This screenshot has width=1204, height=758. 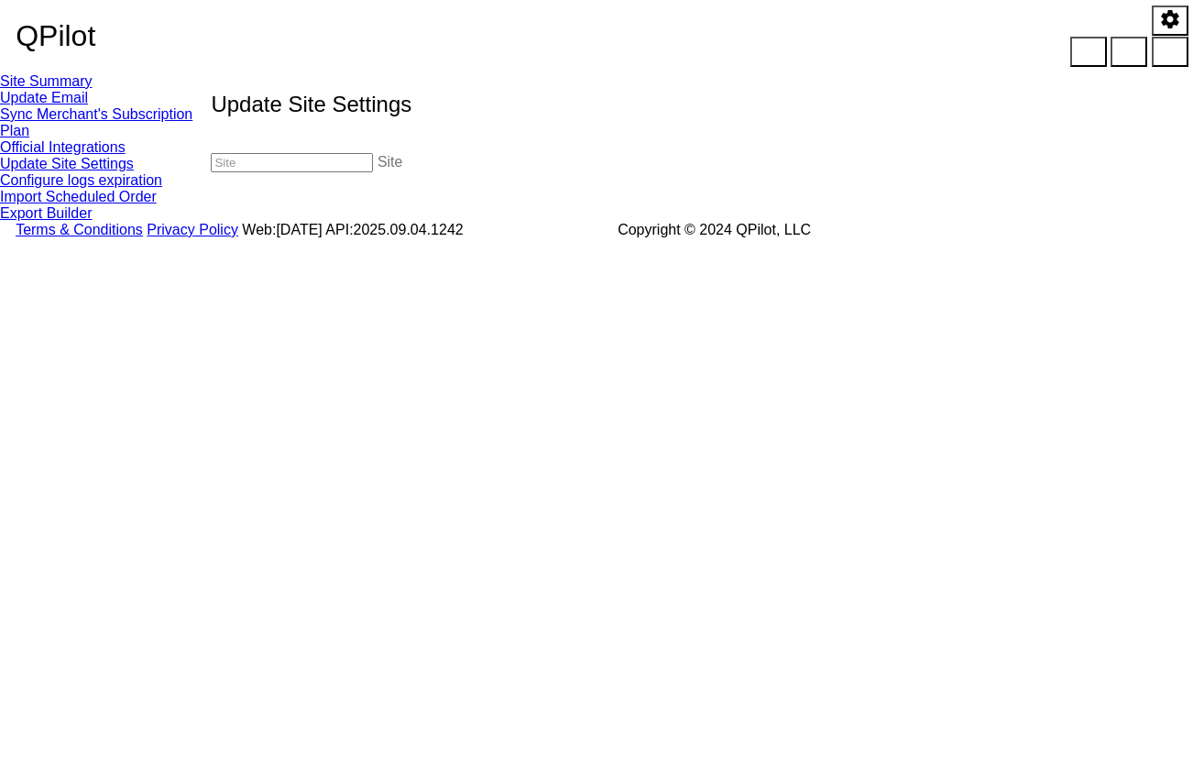 I want to click on mat-icon: settings, so click(x=1170, y=19).